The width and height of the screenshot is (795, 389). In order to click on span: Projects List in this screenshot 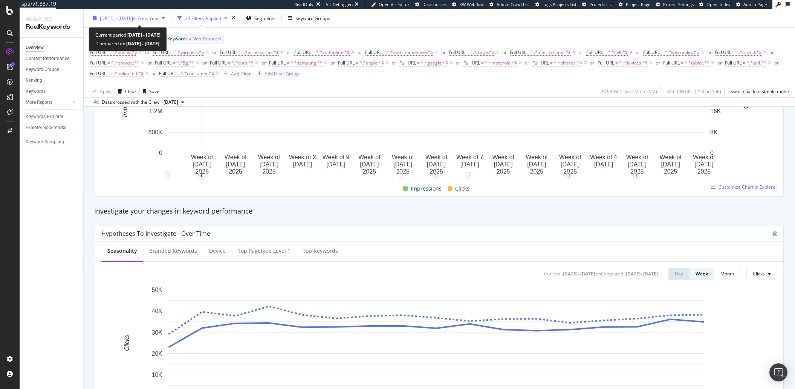, I will do `click(601, 4)`.